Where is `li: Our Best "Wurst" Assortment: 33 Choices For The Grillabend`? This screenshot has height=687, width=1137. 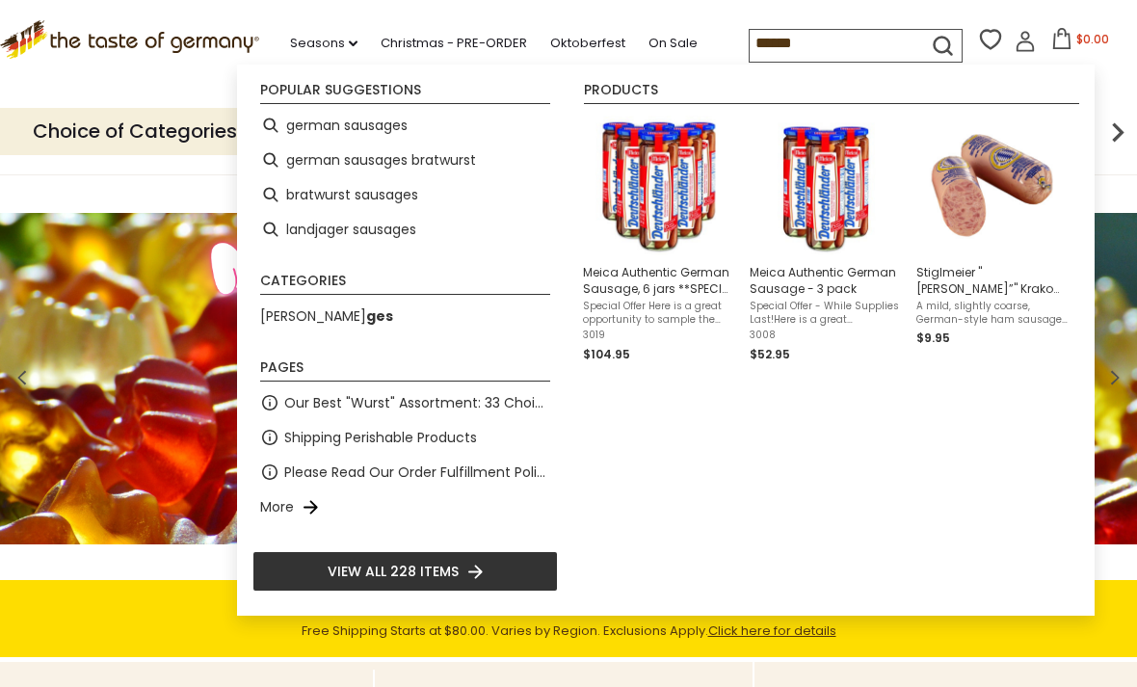 li: Our Best "Wurst" Assortment: 33 Choices For The Grillabend is located at coordinates (405, 403).